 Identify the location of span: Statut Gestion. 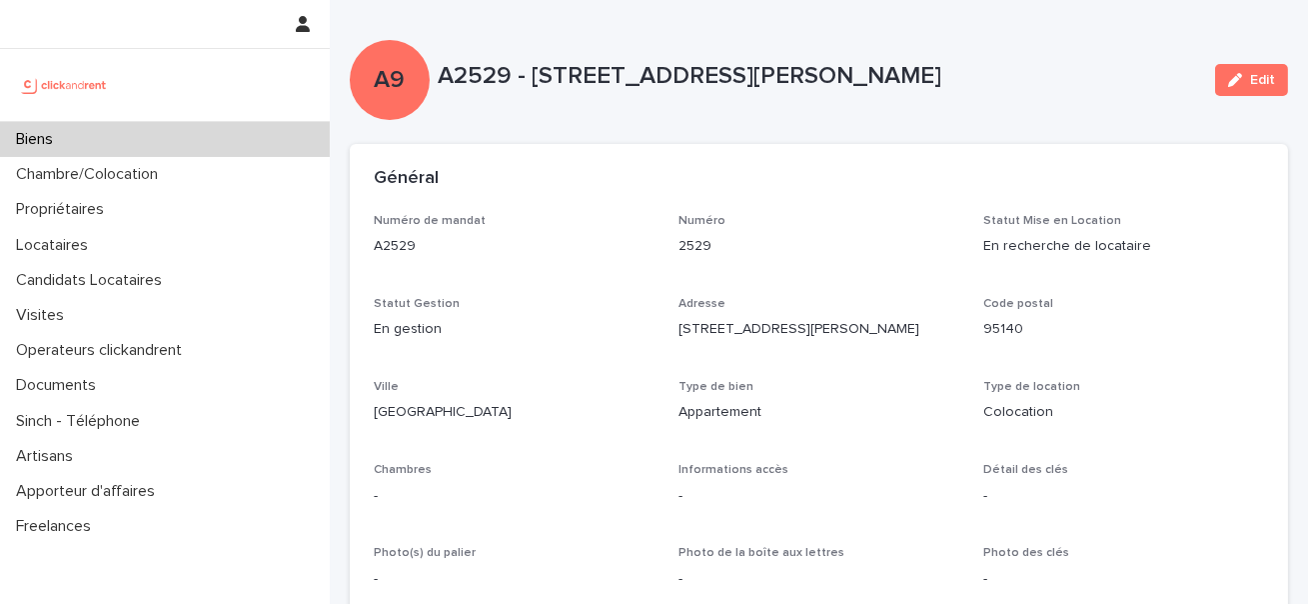
(417, 304).